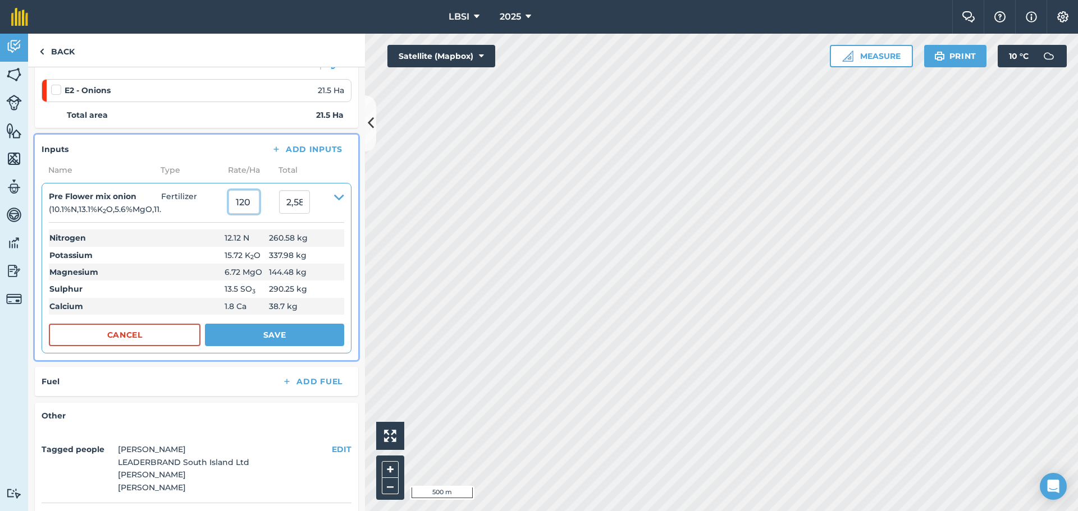  Describe the element at coordinates (304, 238) in the screenshot. I see `td: 260.58 kg` at that location.